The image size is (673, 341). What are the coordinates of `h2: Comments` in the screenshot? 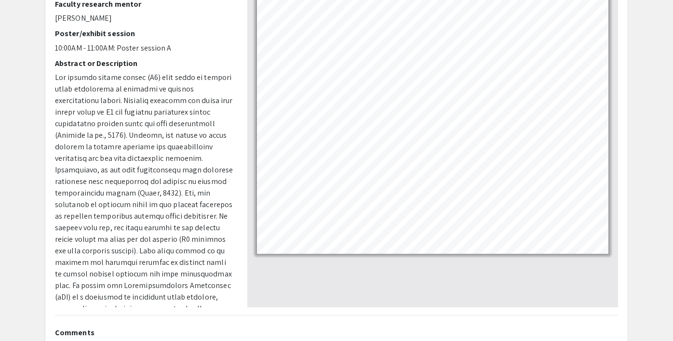 It's located at (337, 333).